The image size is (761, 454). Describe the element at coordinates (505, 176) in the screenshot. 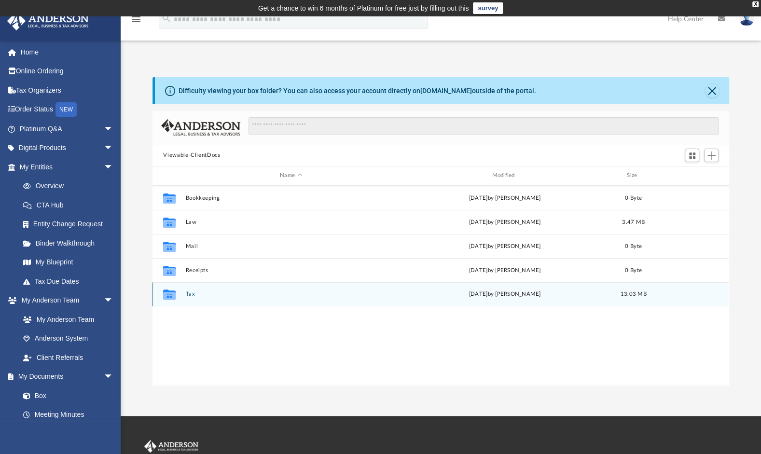

I see `div: Modified` at that location.